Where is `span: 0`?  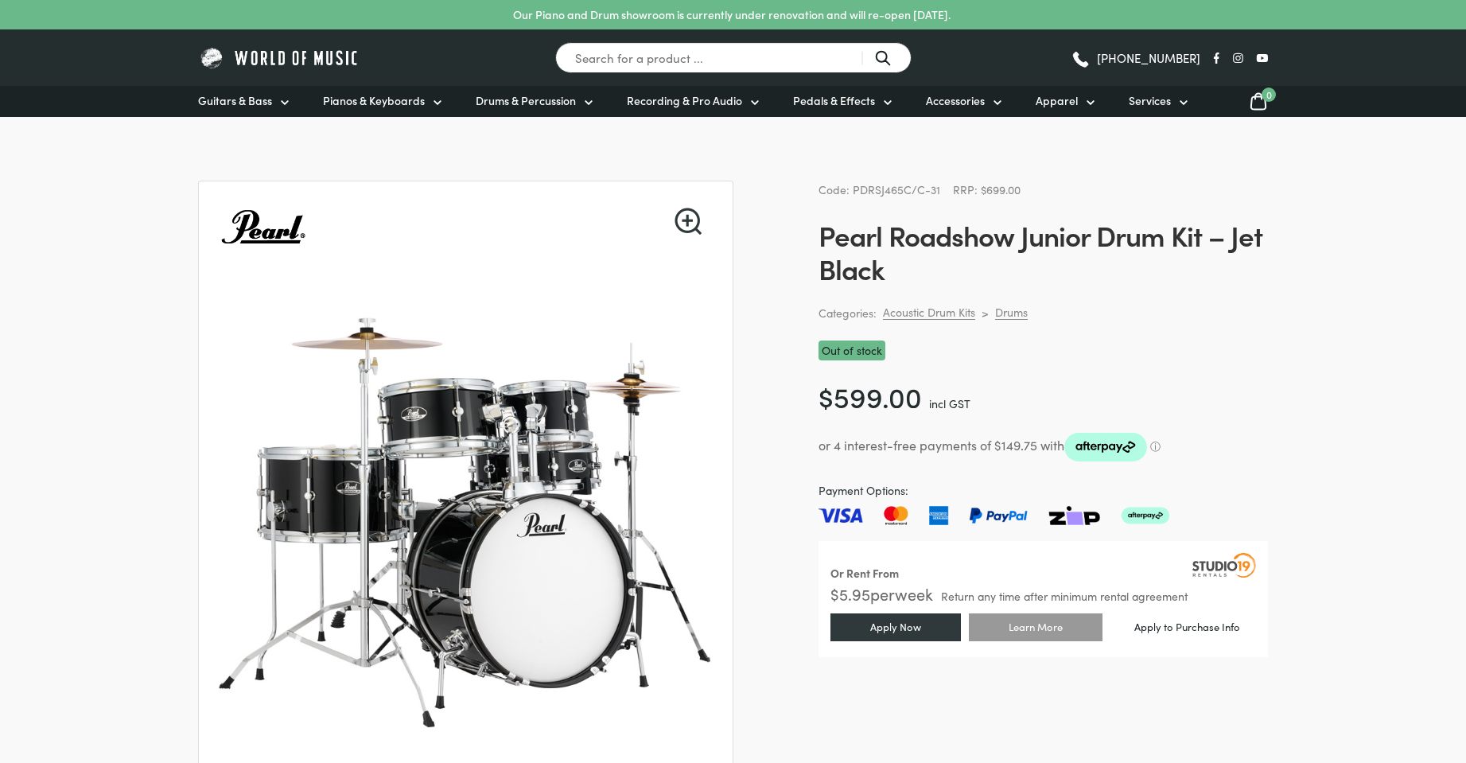 span: 0 is located at coordinates (1269, 95).